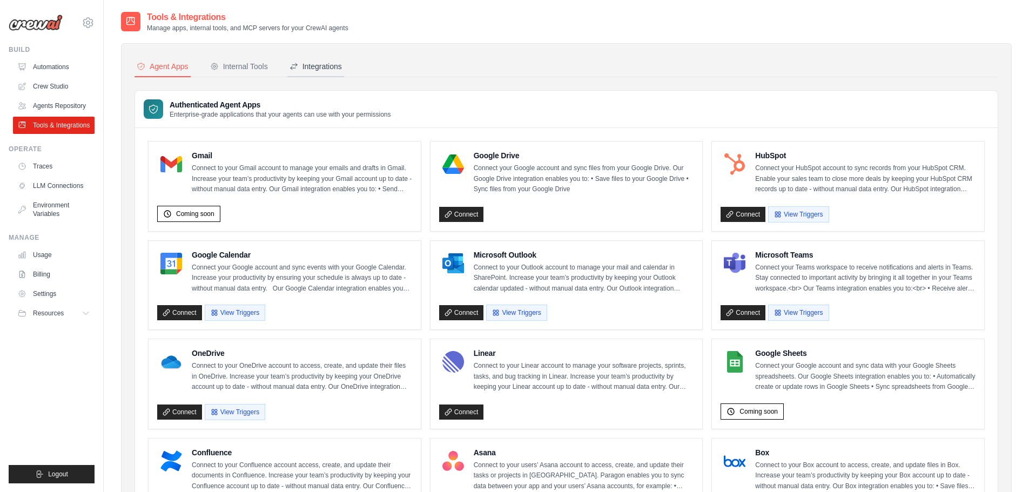 The width and height of the screenshot is (1029, 492). I want to click on a: Traces, so click(53, 166).